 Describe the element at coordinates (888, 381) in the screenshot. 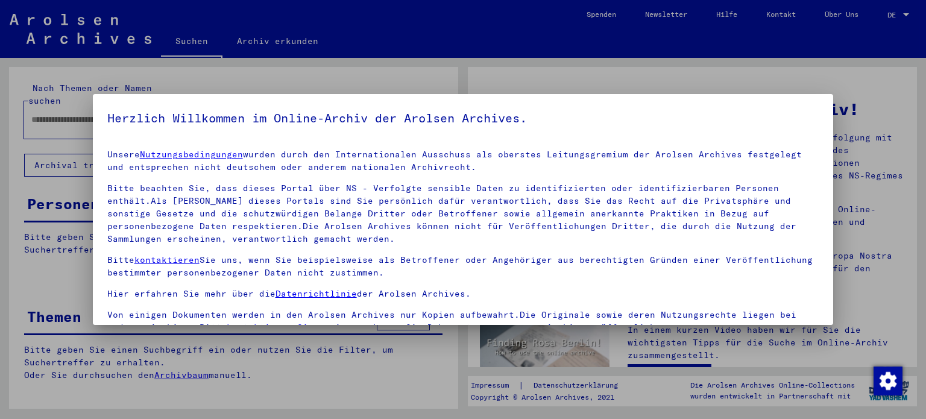

I see `div: Zustimmung ändern` at that location.